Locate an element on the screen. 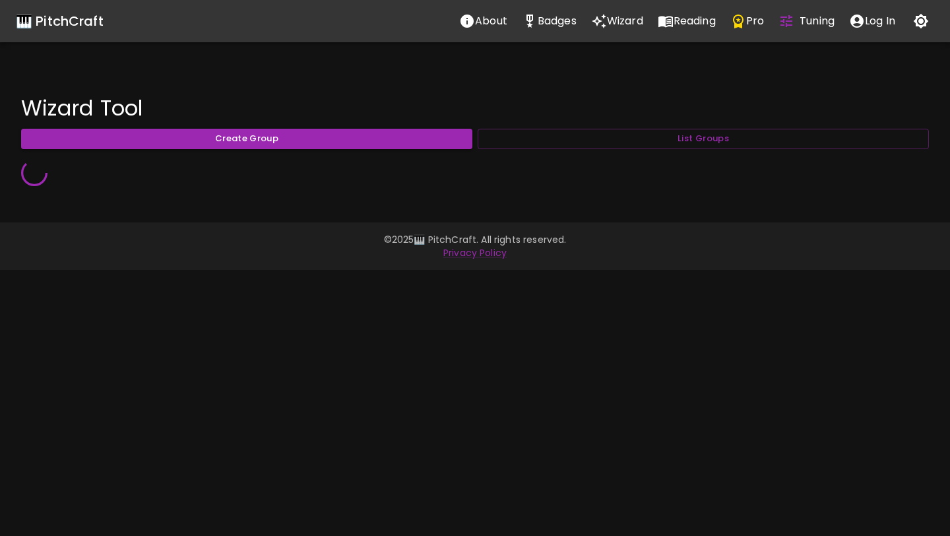  p: © 2025 🎹 PitchCraft. All rights reserved. is located at coordinates (475, 239).